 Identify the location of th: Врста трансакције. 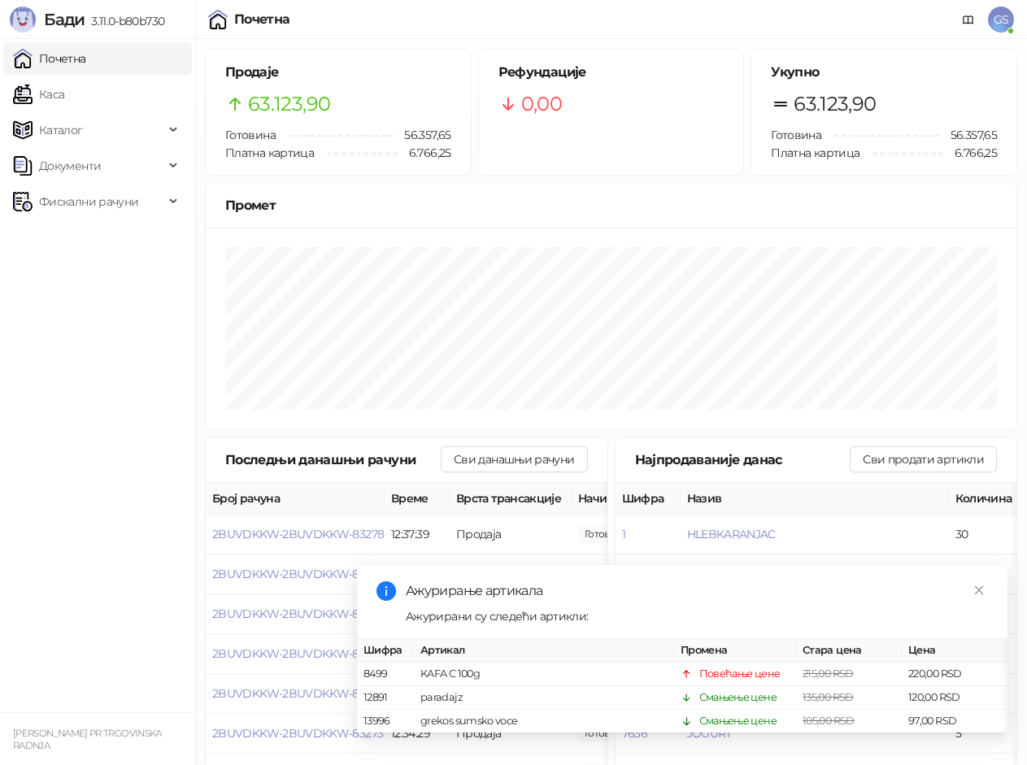
(510, 498).